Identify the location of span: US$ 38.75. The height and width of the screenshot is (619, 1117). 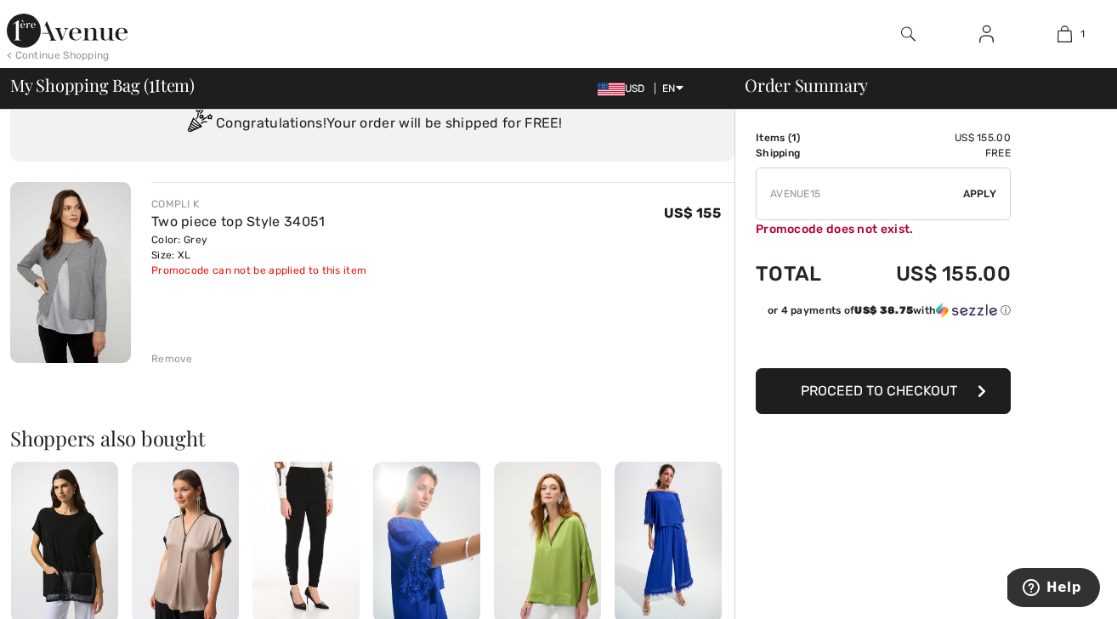
(883, 310).